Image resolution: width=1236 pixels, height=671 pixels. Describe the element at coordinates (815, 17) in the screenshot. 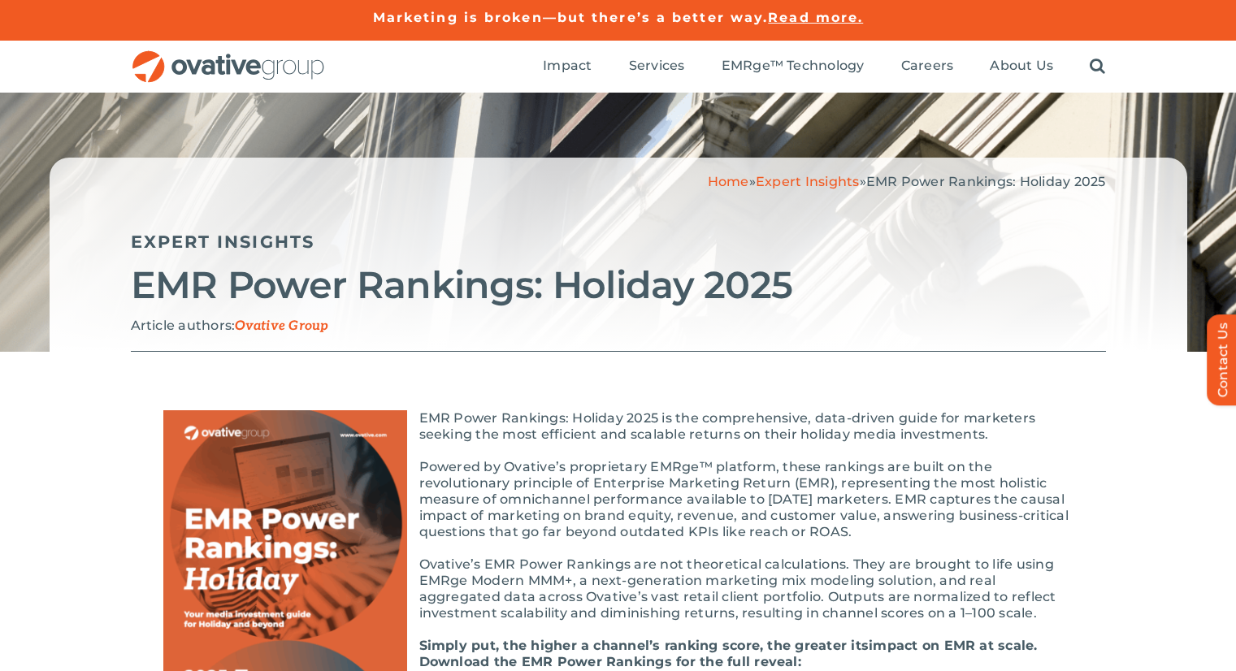

I see `a: Read more.` at that location.